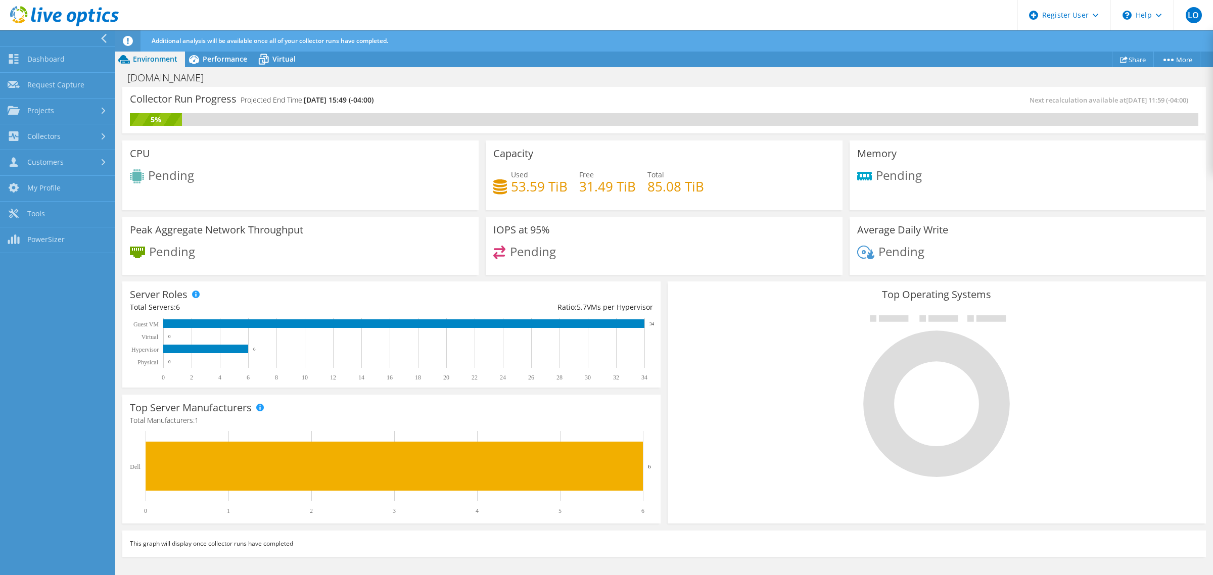  Describe the element at coordinates (145, 350) in the screenshot. I see `text: Hypervisor` at that location.